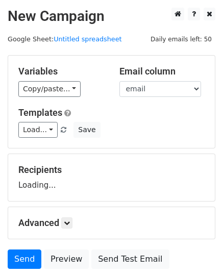  What do you see at coordinates (49, 89) in the screenshot?
I see `a: Copy/paste...` at bounding box center [49, 89].